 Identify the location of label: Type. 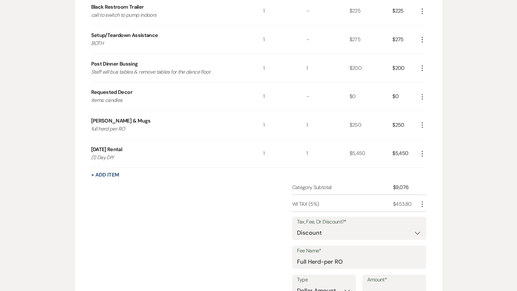
(324, 280).